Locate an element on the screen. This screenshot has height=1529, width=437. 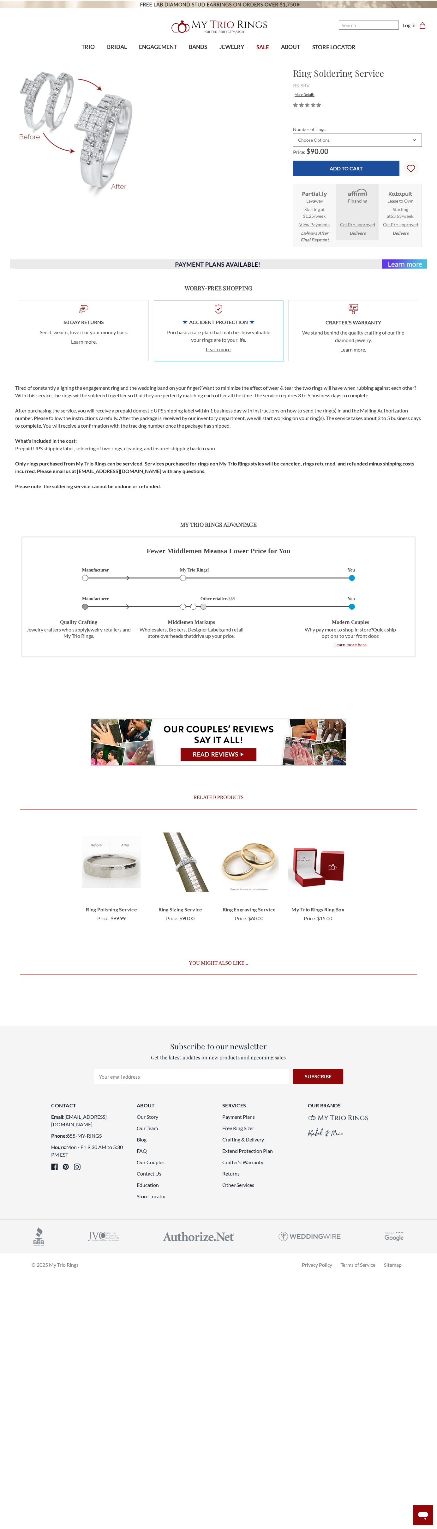
p: Wholesalers, Brokers, Designer Labels, and retail store overheads that drive up your price. is located at coordinates (191, 633).